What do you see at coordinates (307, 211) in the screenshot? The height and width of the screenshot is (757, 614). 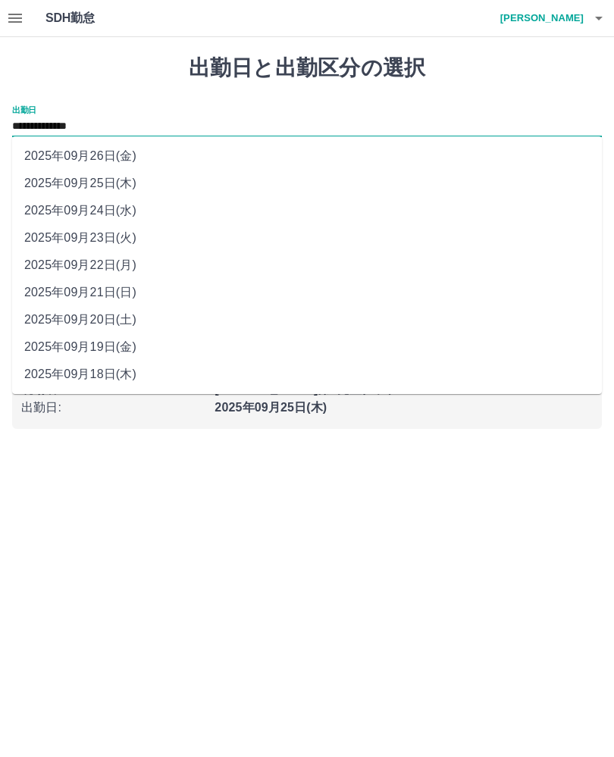 I see `li: 2025年09月24日(水)` at bounding box center [307, 211].